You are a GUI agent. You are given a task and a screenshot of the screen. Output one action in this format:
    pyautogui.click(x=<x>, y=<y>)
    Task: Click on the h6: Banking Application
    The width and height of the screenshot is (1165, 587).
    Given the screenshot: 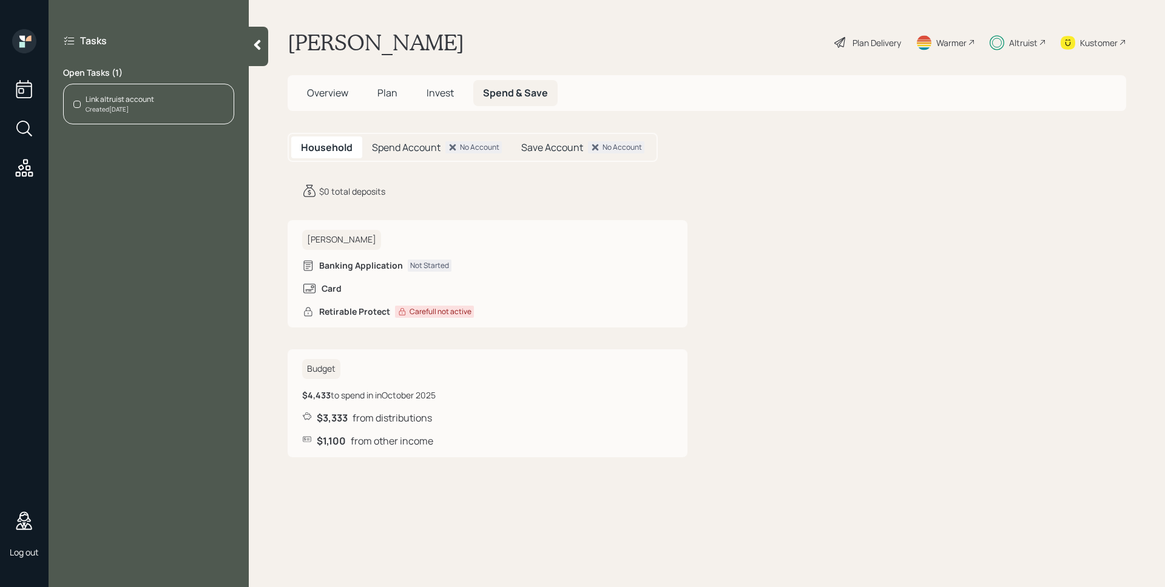 What is the action you would take?
    pyautogui.click(x=361, y=266)
    